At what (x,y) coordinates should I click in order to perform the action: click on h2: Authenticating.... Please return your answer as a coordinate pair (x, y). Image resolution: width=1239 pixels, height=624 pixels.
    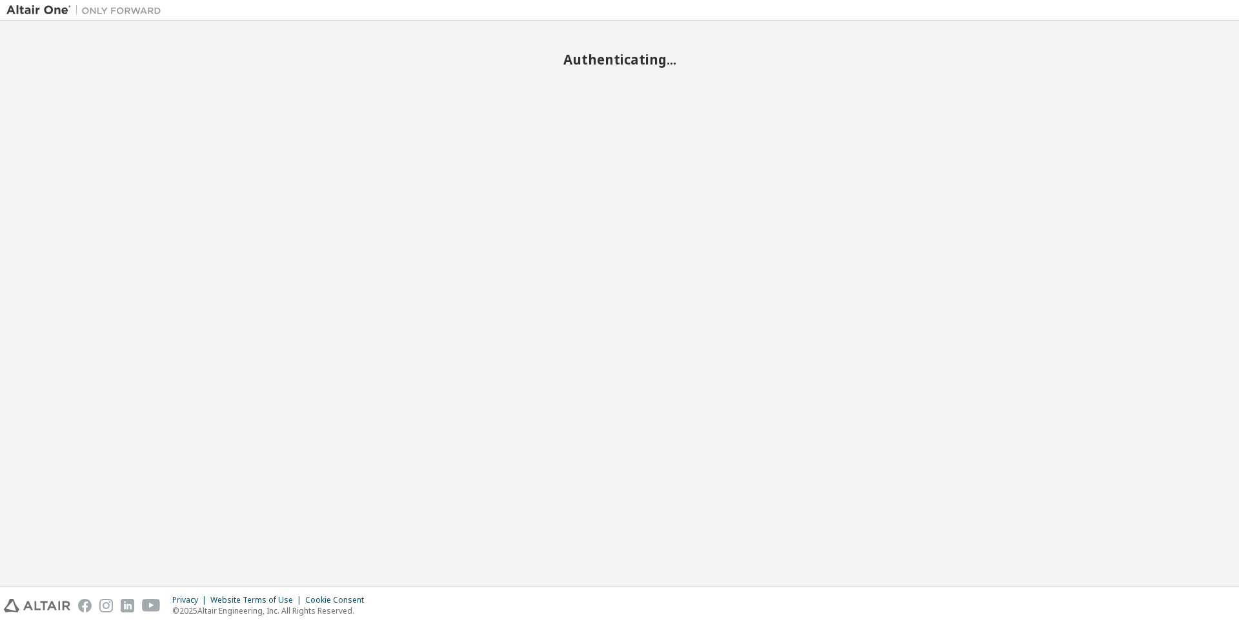
    Looking at the image, I should click on (620, 59).